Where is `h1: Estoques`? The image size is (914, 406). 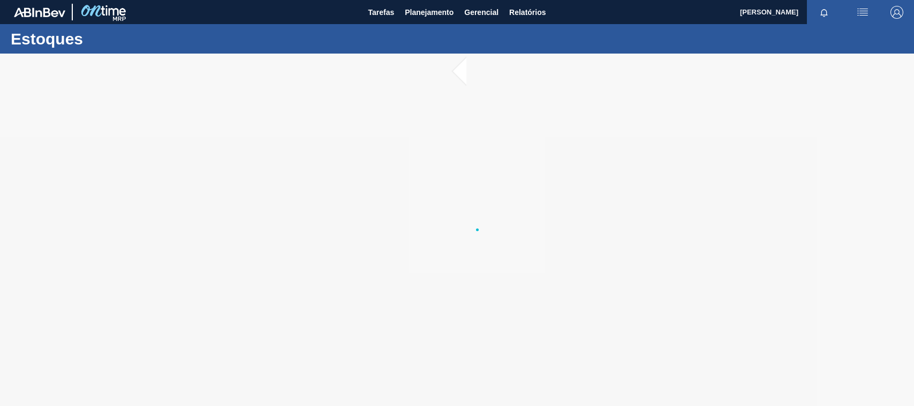
h1: Estoques is located at coordinates (106, 39).